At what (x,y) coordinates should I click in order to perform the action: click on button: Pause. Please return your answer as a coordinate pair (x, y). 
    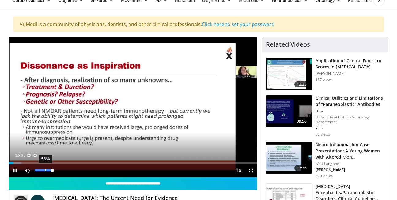
    Looking at the image, I should click on (15, 170).